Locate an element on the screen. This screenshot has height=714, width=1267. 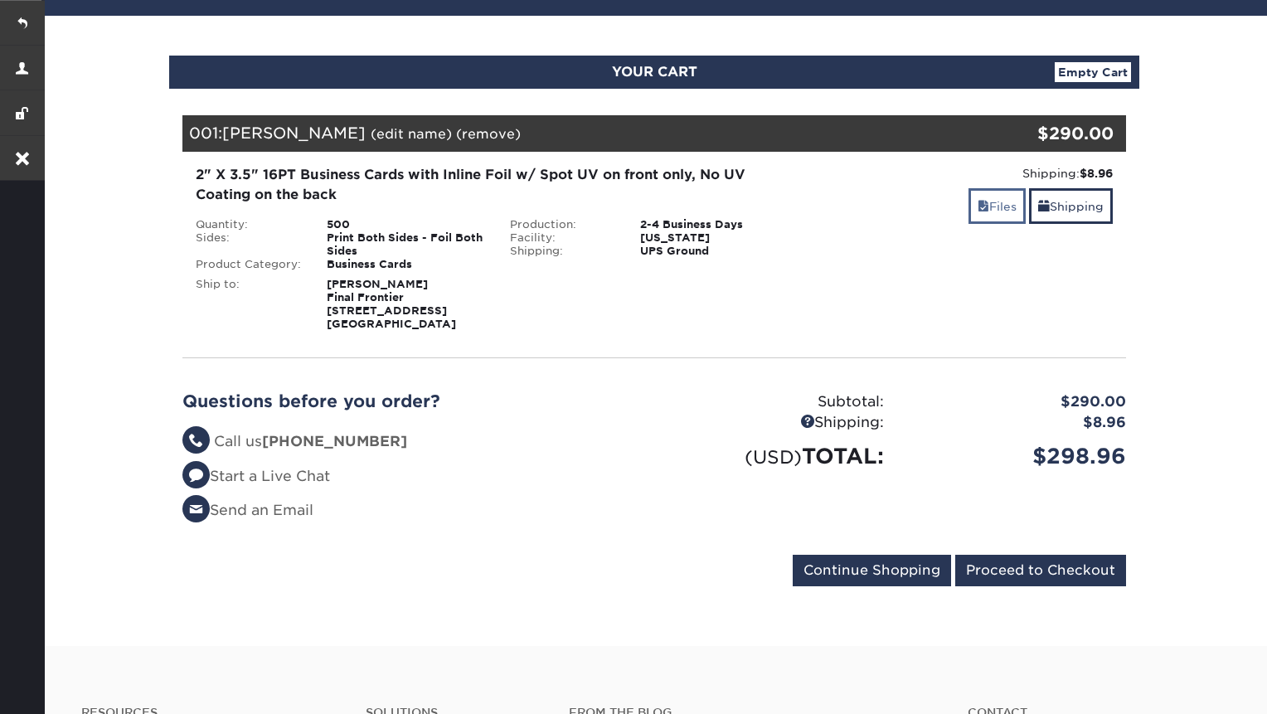
a: (remove) is located at coordinates (489, 134).